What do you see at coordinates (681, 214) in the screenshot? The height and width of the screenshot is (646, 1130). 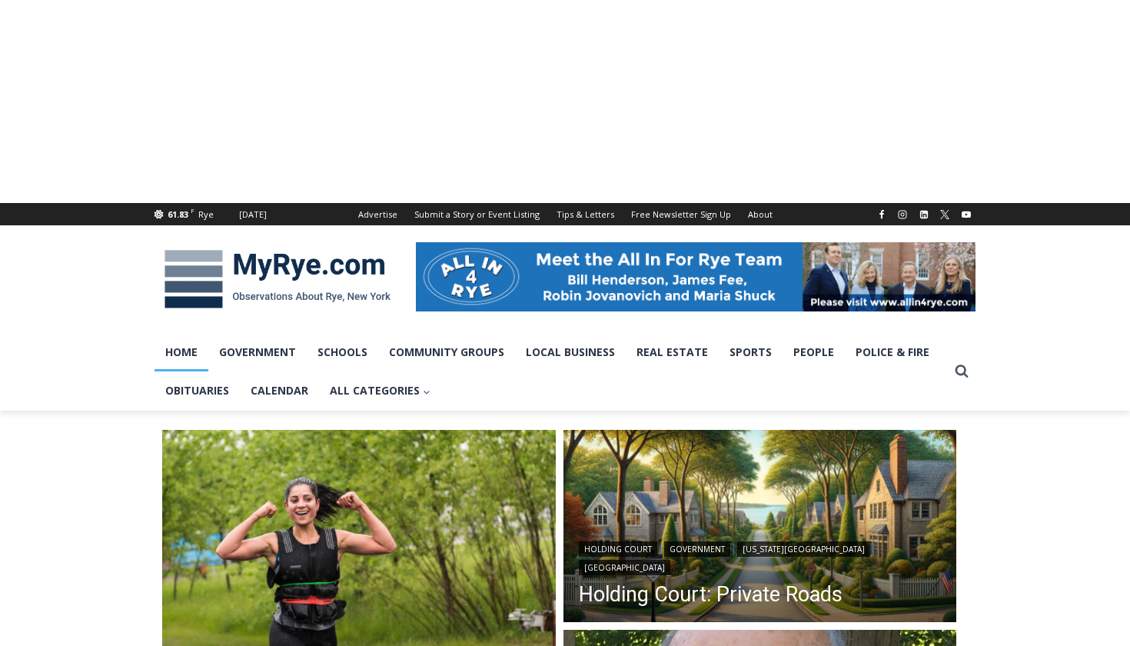 I see `a: Free Newsletter Sign Up` at bounding box center [681, 214].